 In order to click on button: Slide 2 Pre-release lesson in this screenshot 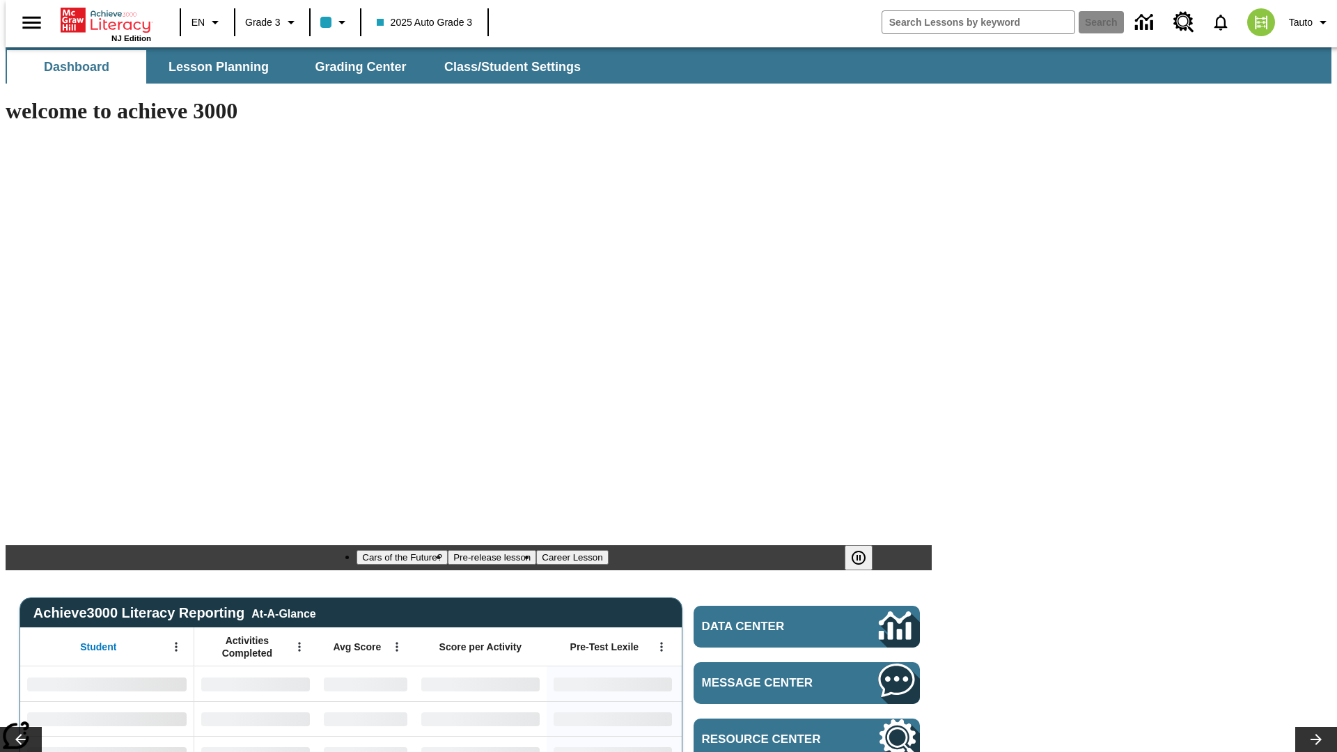, I will do `click(492, 557)`.